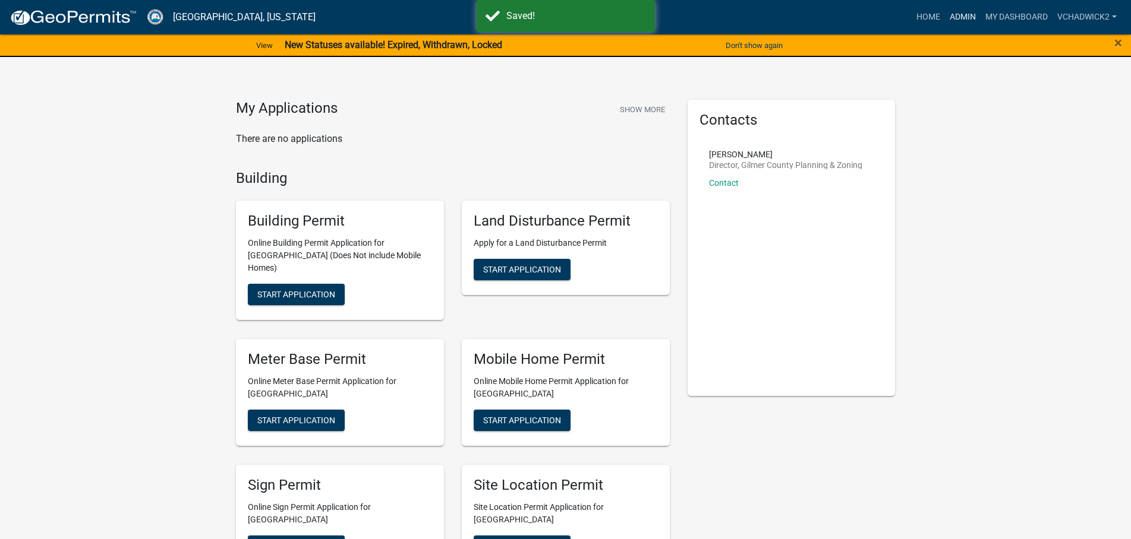 The width and height of the screenshot is (1131, 539). Describe the element at coordinates (785, 165) in the screenshot. I see `p: Director, Gilmer County Planning & Zoning` at that location.